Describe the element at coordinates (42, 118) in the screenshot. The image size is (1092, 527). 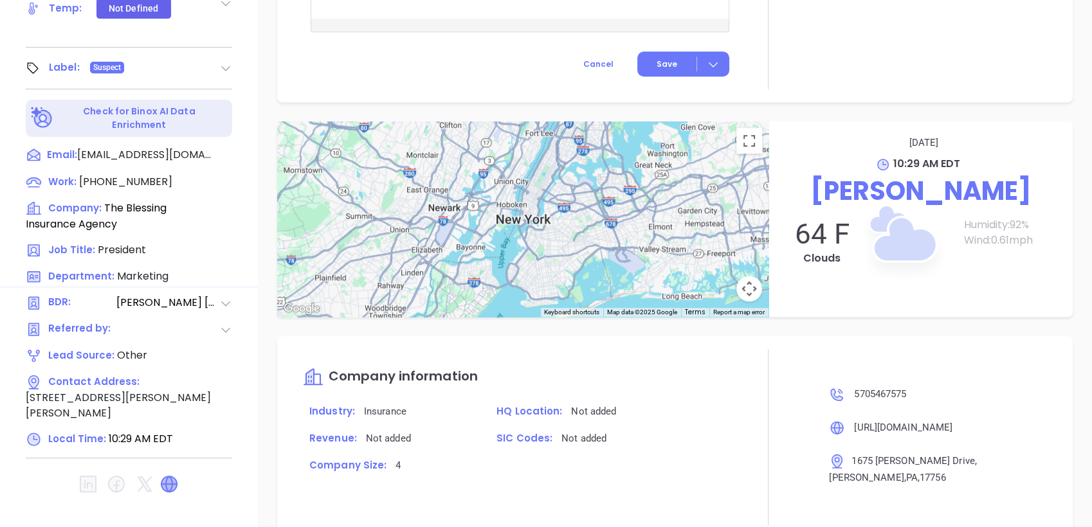
I see `img: Ai-Enrich-DaqCidB-.svg` at that location.